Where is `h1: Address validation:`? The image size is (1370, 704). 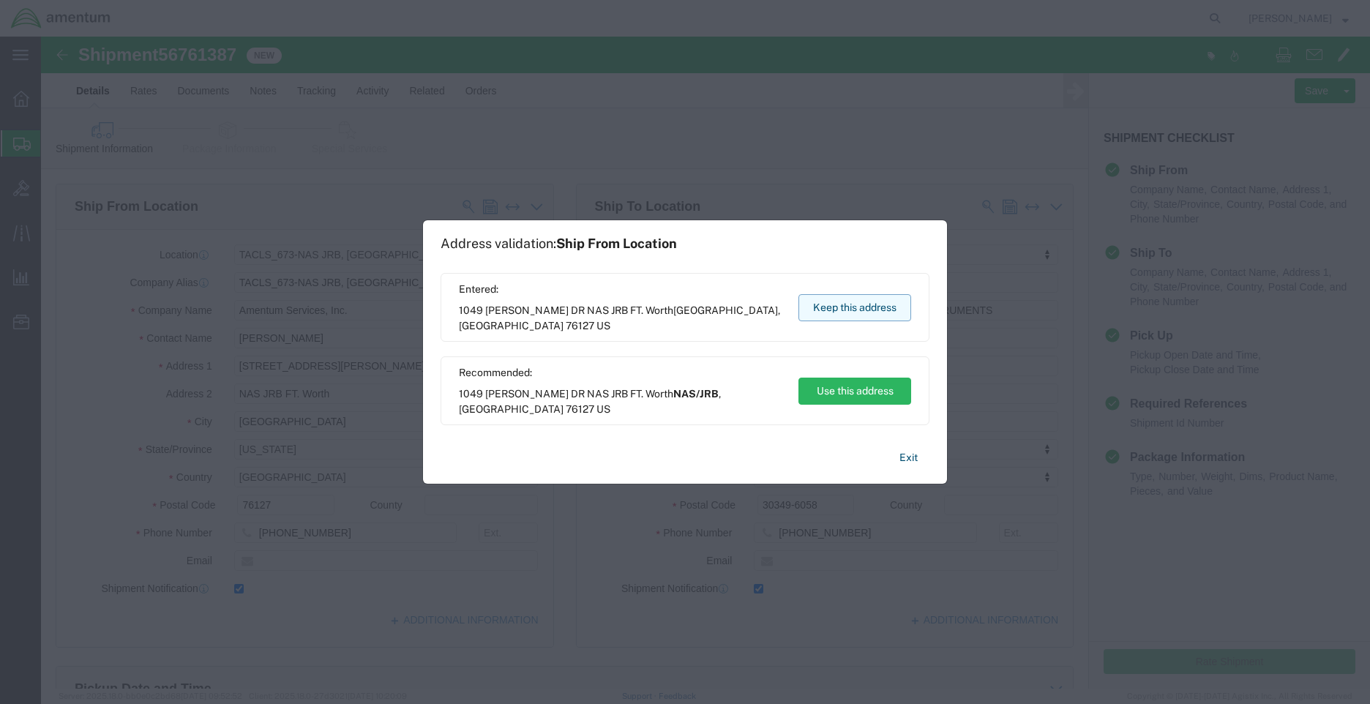 h1: Address validation: is located at coordinates (558, 244).